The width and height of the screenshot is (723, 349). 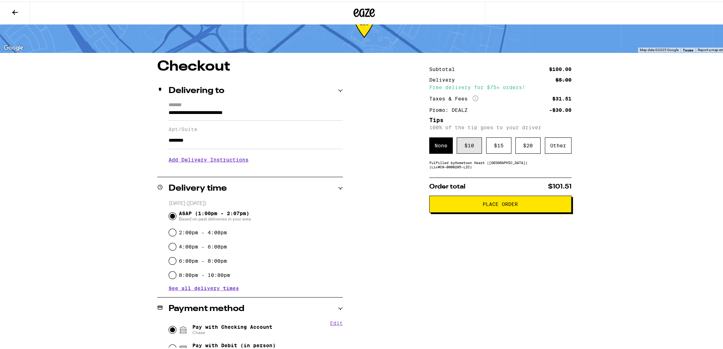 What do you see at coordinates (444, 79) in the screenshot?
I see `div: Delivery` at bounding box center [444, 79].